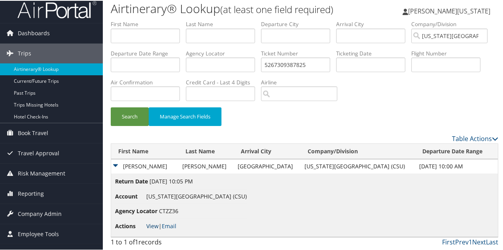 This screenshot has height=250, width=503. Describe the element at coordinates (449, 53) in the screenshot. I see `label: Flight Number` at that location.